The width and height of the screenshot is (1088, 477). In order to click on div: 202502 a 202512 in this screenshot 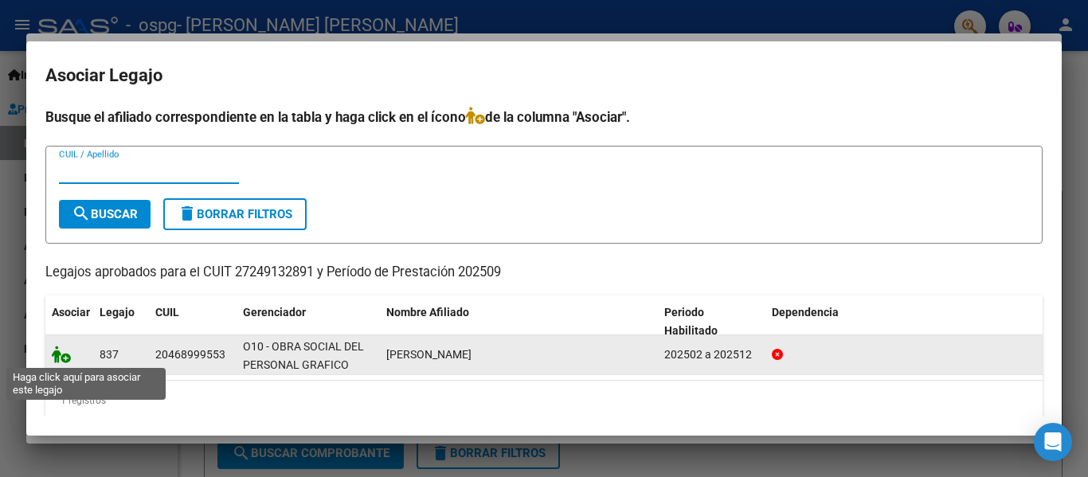, I will do `click(711, 354)`.